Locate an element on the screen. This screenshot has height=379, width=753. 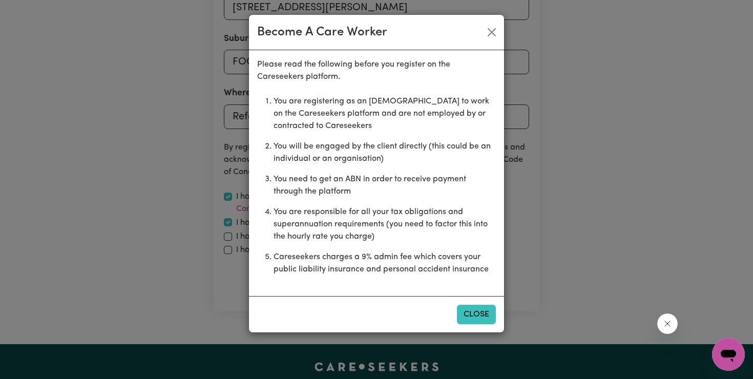
li: Careseekers charges a 9% admin fee which covers your public liability insurance and personal acci... is located at coordinates (384, 263).